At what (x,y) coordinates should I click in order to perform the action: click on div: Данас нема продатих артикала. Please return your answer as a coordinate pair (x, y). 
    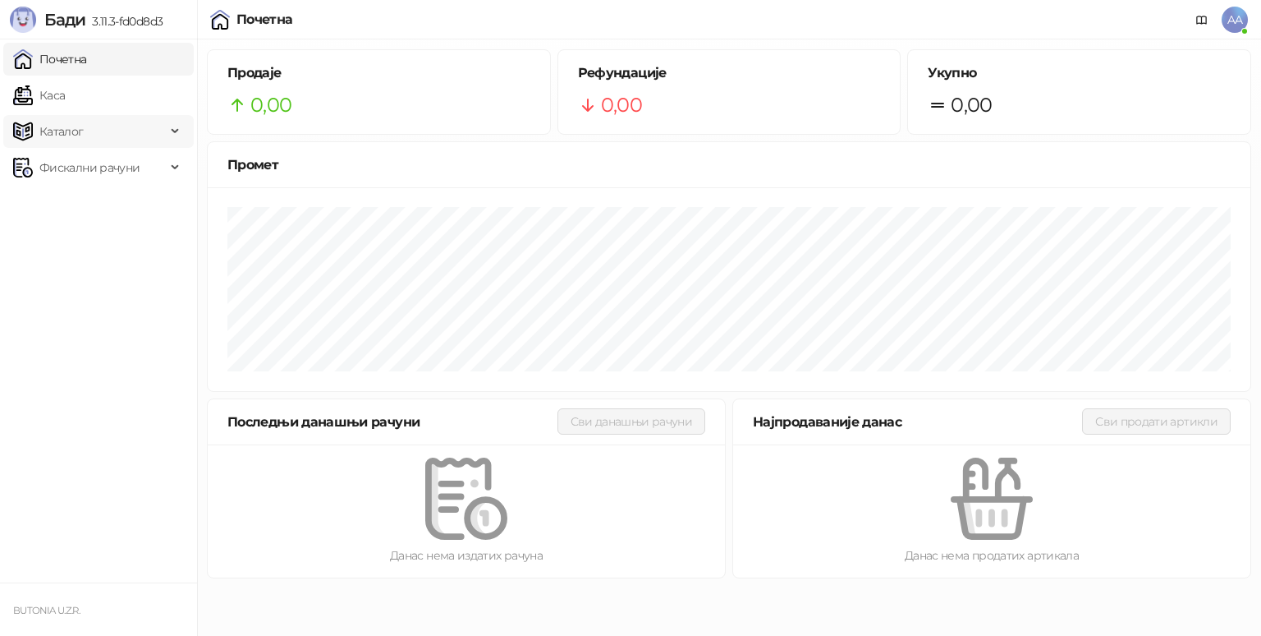
    Looking at the image, I should click on (992, 555).